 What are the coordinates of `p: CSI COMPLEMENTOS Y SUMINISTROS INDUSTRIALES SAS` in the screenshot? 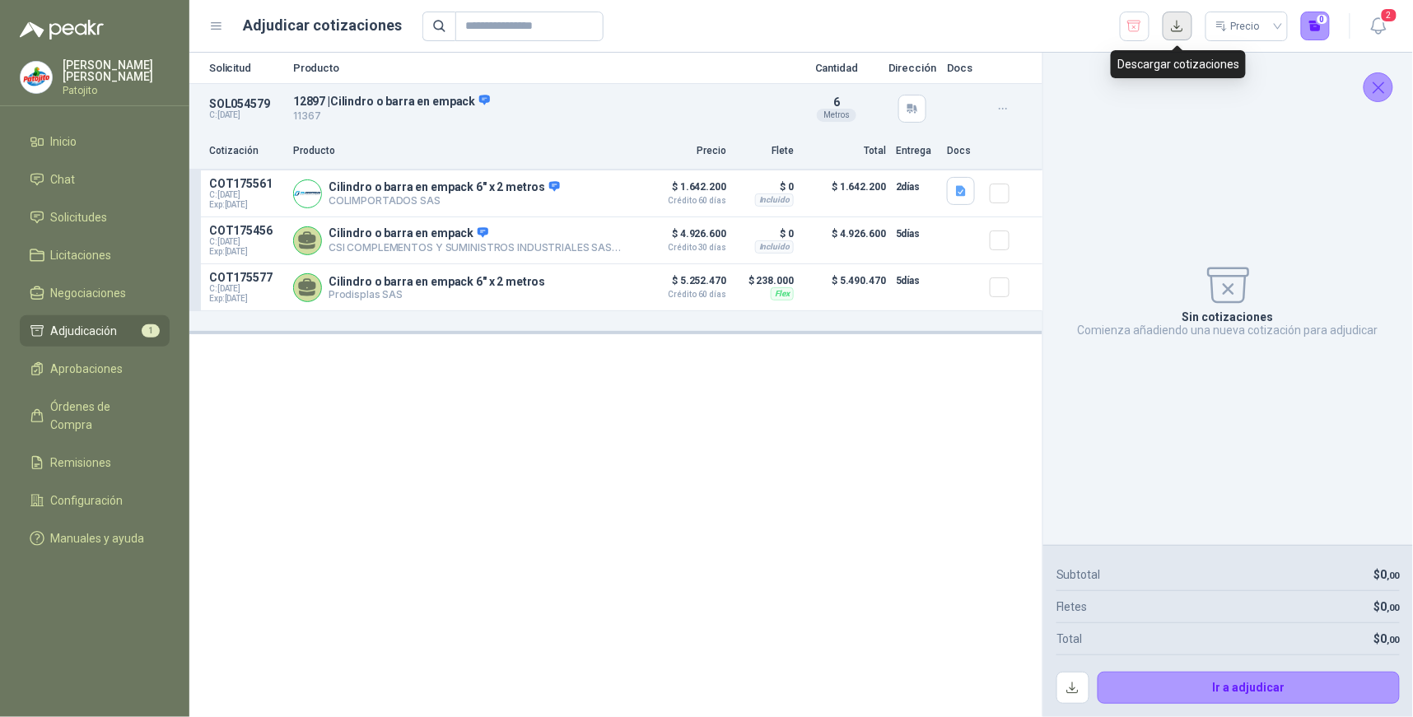 It's located at (481, 248).